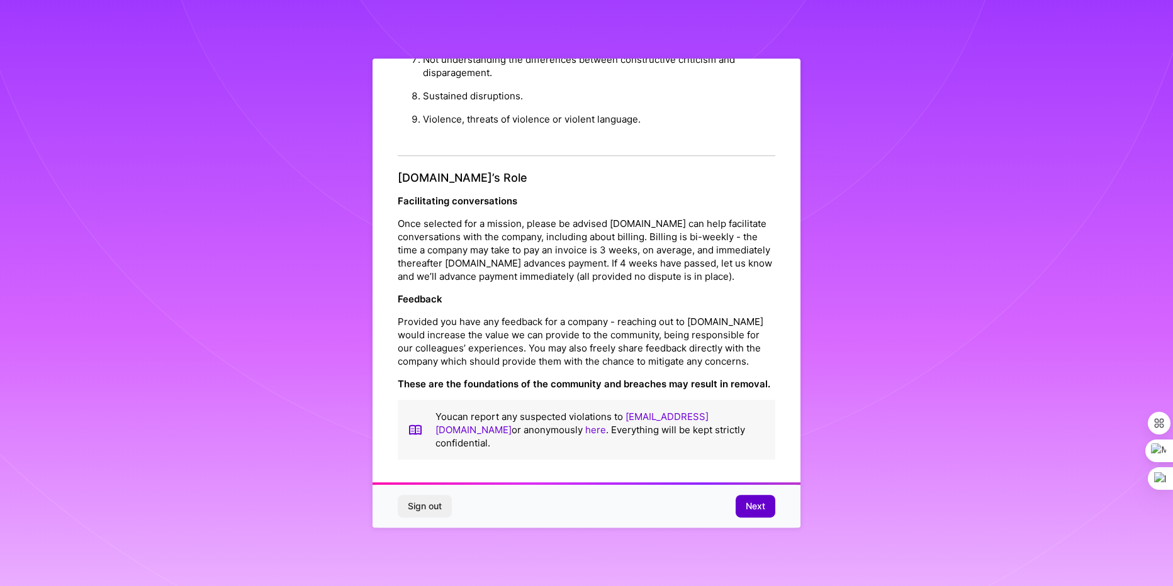 This screenshot has height=586, width=1173. What do you see at coordinates (415, 430) in the screenshot?
I see `img: book icon` at bounding box center [415, 430].